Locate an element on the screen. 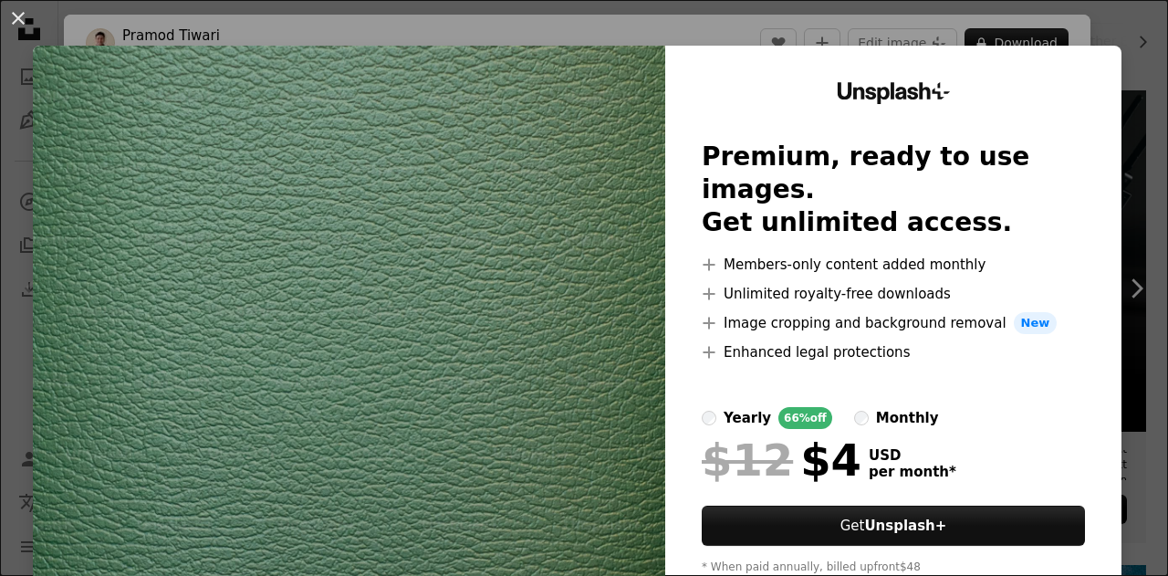 The image size is (1168, 576). span: New is located at coordinates (1036, 323).